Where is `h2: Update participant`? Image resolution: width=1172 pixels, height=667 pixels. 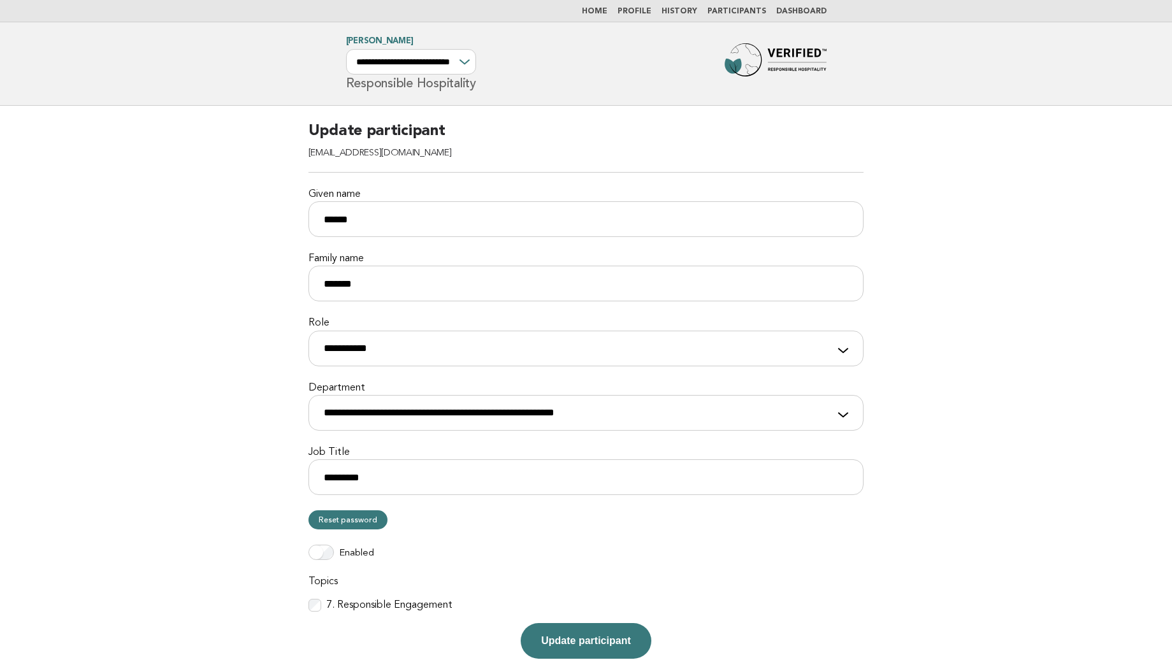
h2: Update participant is located at coordinates (586, 147).